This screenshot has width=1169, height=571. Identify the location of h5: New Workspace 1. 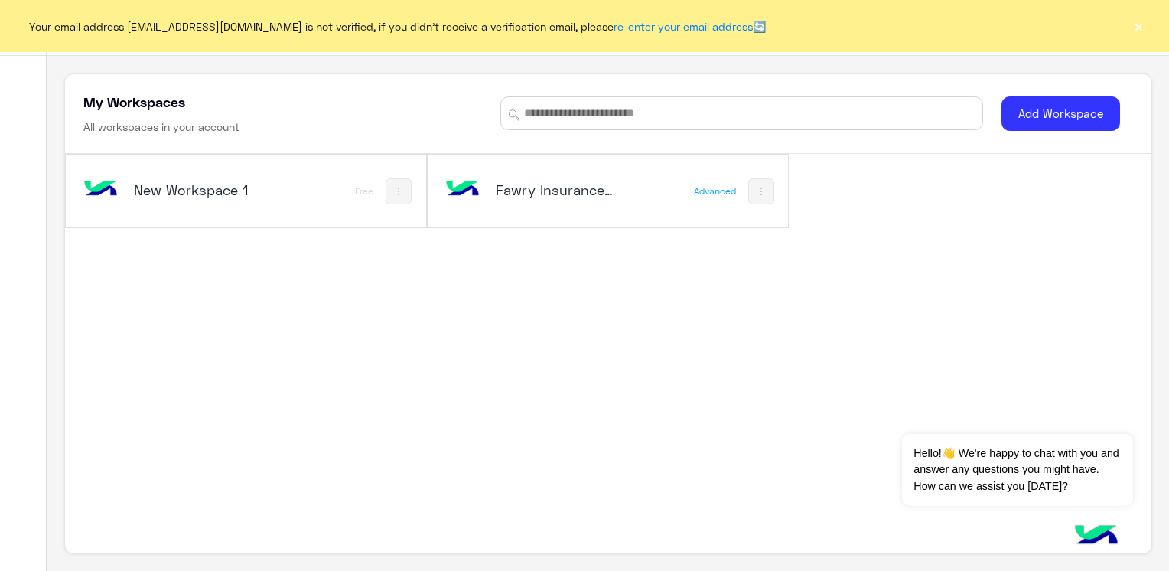
(194, 190).